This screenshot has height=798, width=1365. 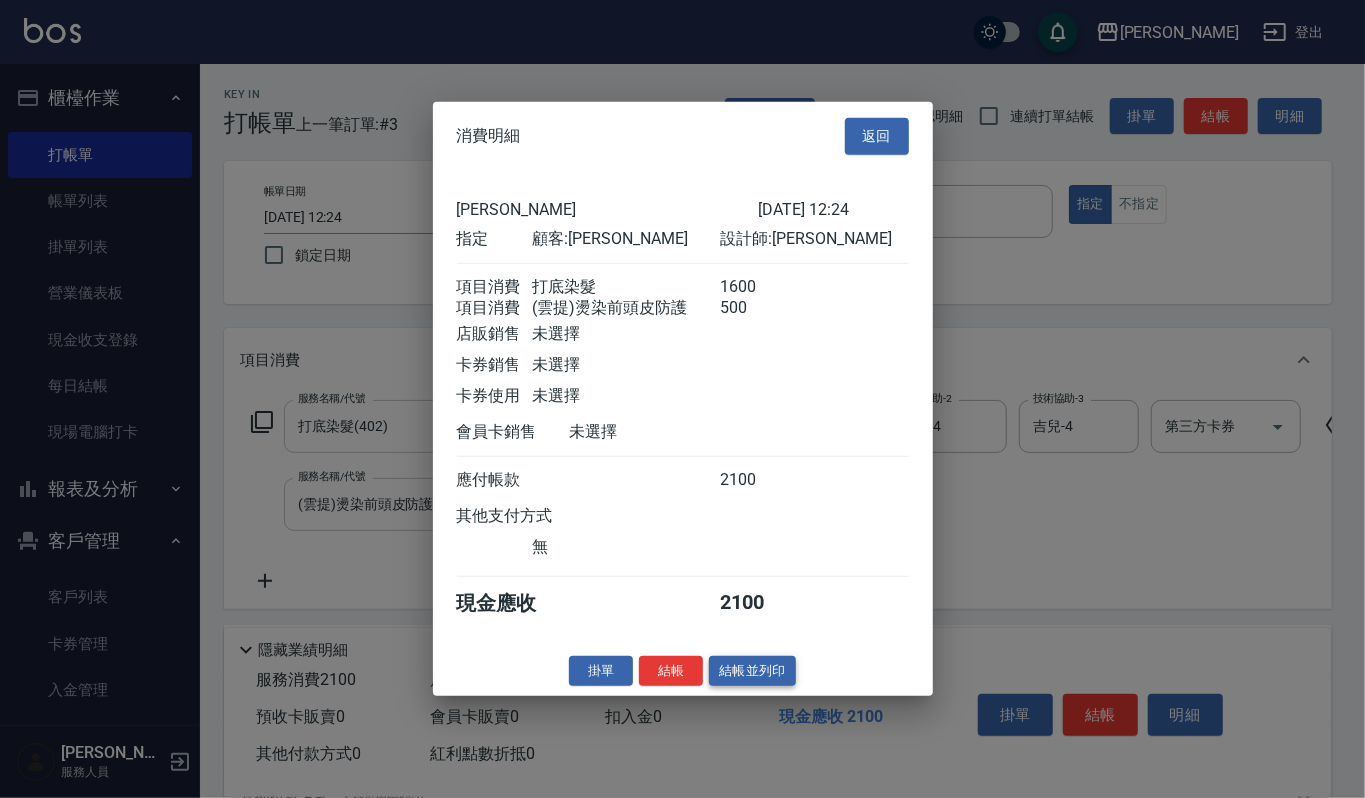 What do you see at coordinates (494, 395) in the screenshot?
I see `div: 卡券使用` at bounding box center [494, 395].